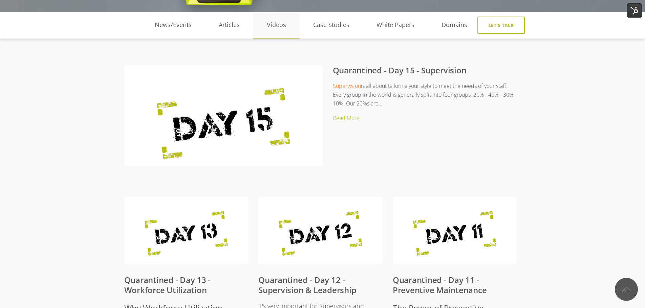 This screenshot has width=645, height=308. Describe the element at coordinates (454, 25) in the screenshot. I see `a: Domains` at that location.